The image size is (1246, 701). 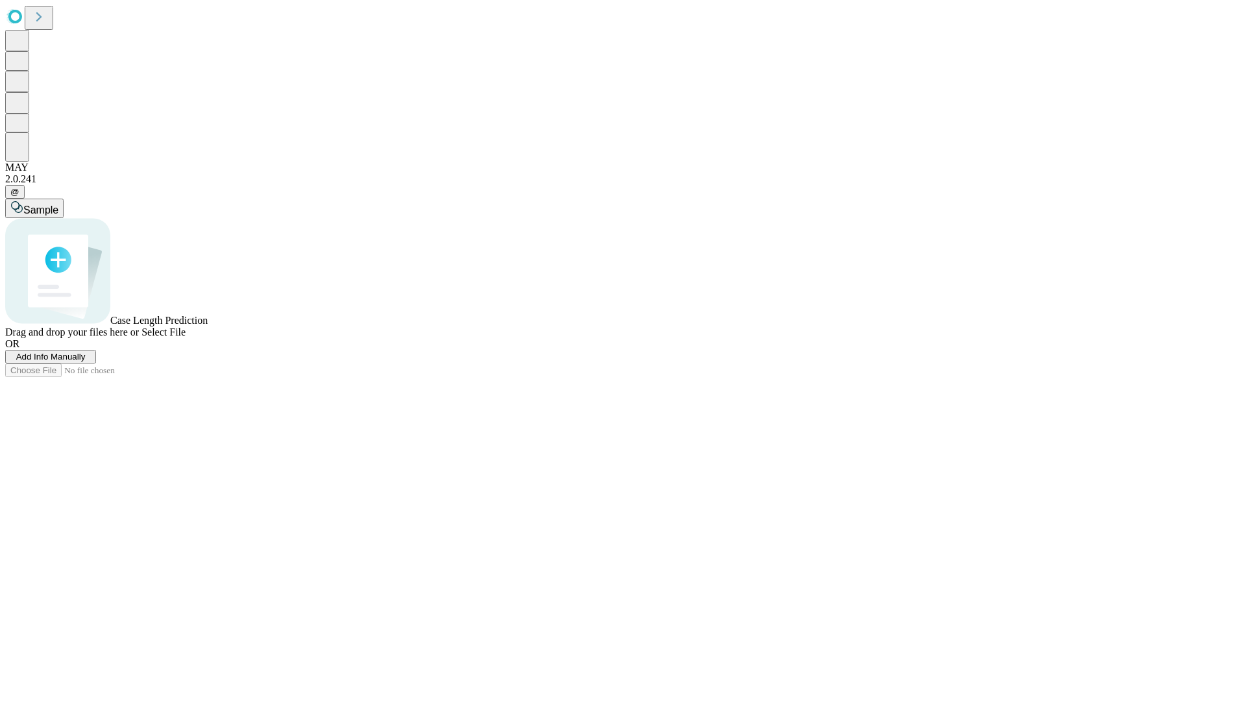 I want to click on span: Sample, so click(x=41, y=210).